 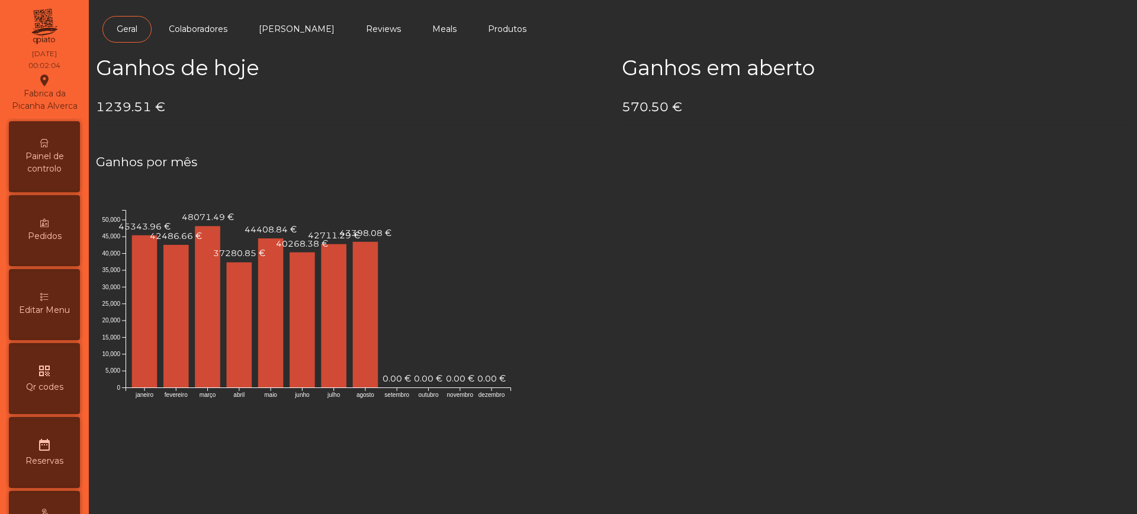 What do you see at coordinates (365, 233) in the screenshot?
I see `text: 43398.08 €` at bounding box center [365, 233].